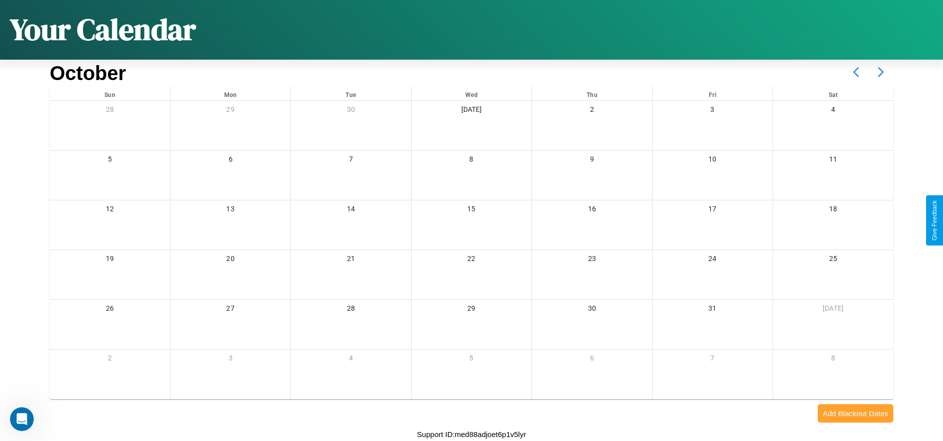  What do you see at coordinates (471, 93) in the screenshot?
I see `div: Wed` at bounding box center [471, 93].